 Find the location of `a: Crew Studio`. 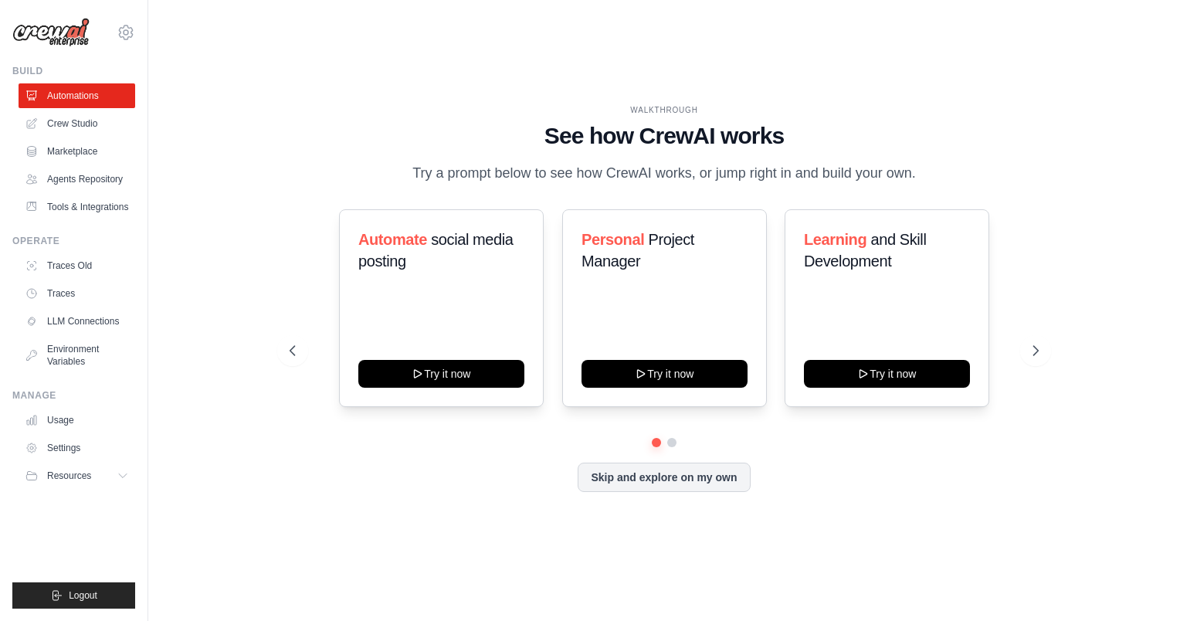

a: Crew Studio is located at coordinates (76, 124).